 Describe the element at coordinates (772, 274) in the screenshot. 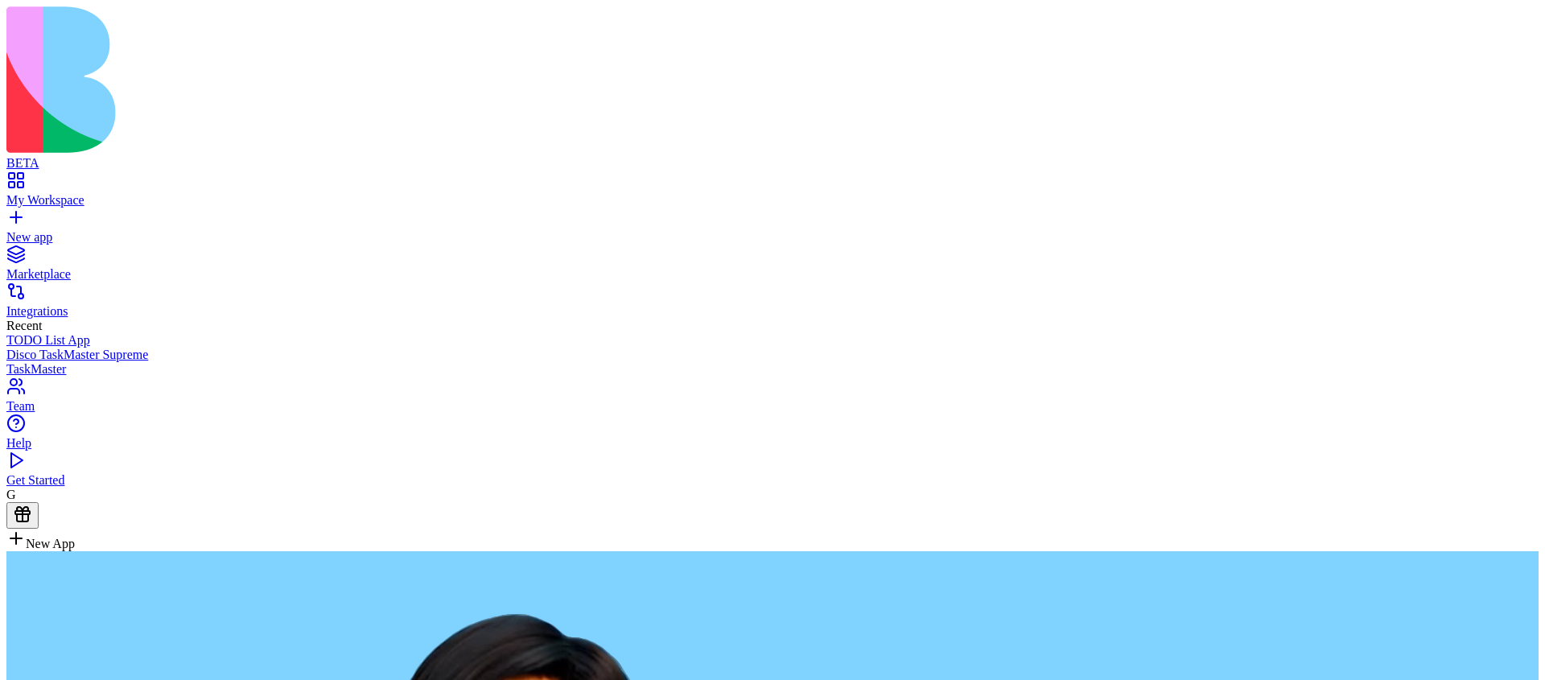

I see `div: Marketplace` at that location.